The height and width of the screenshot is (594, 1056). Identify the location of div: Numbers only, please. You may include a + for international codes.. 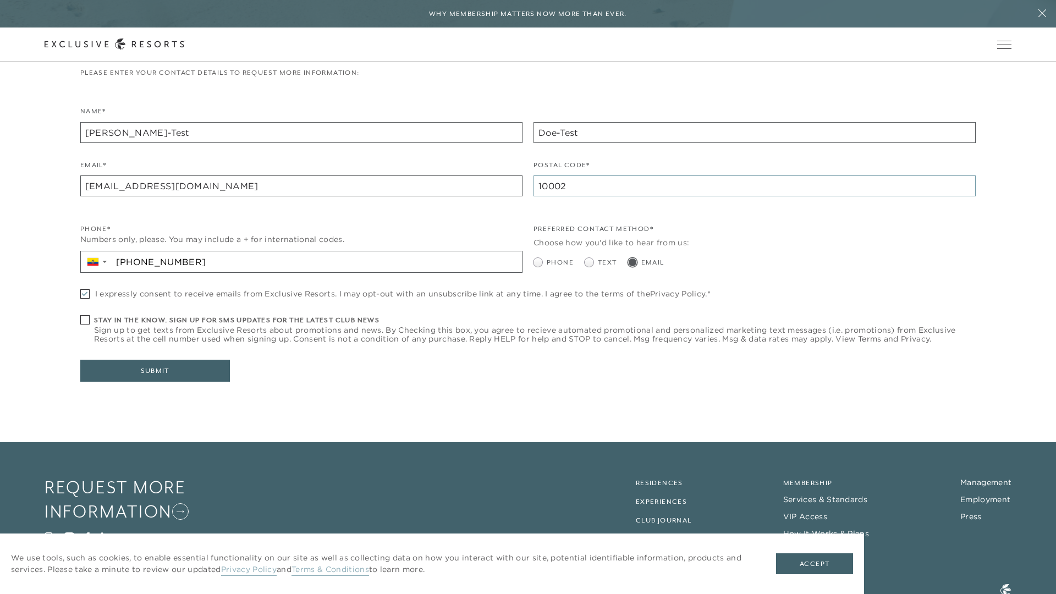
(301, 239).